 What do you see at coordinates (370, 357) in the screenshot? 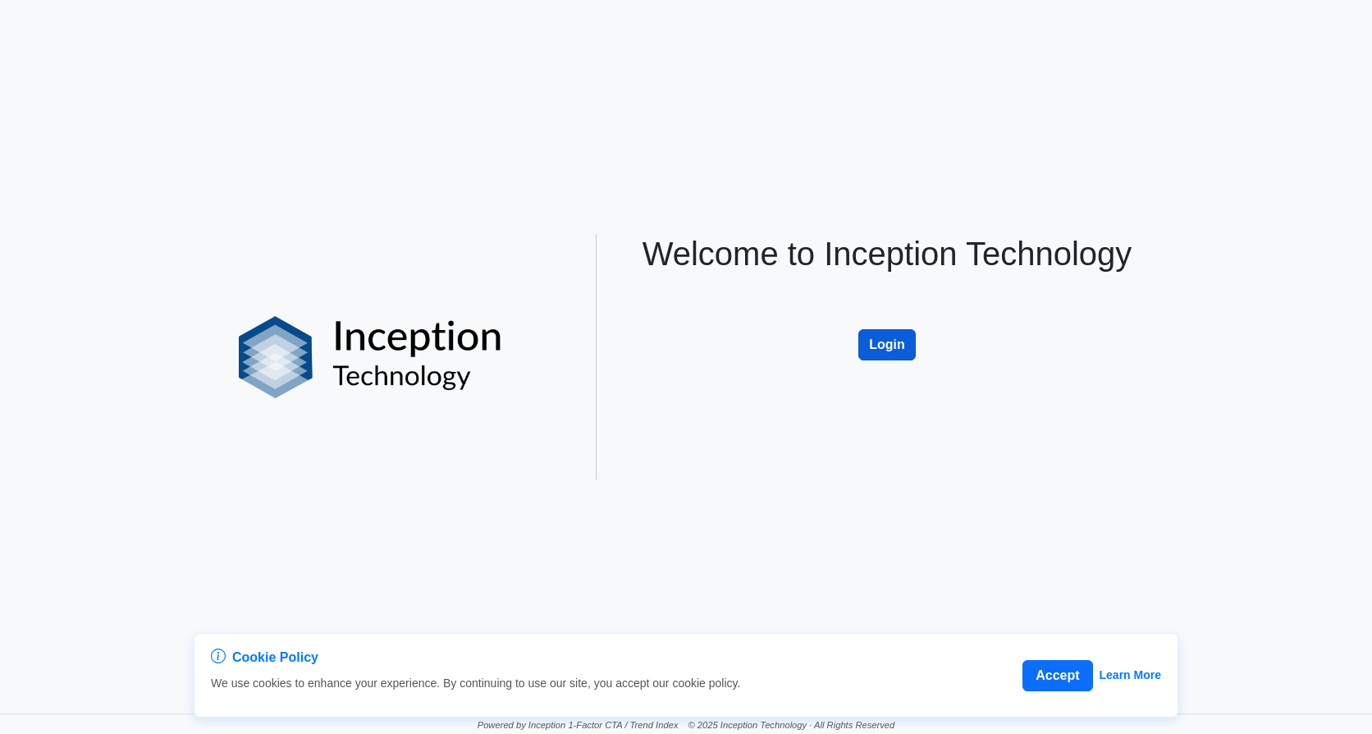
I see `img: logo%20black.png` at bounding box center [370, 357].